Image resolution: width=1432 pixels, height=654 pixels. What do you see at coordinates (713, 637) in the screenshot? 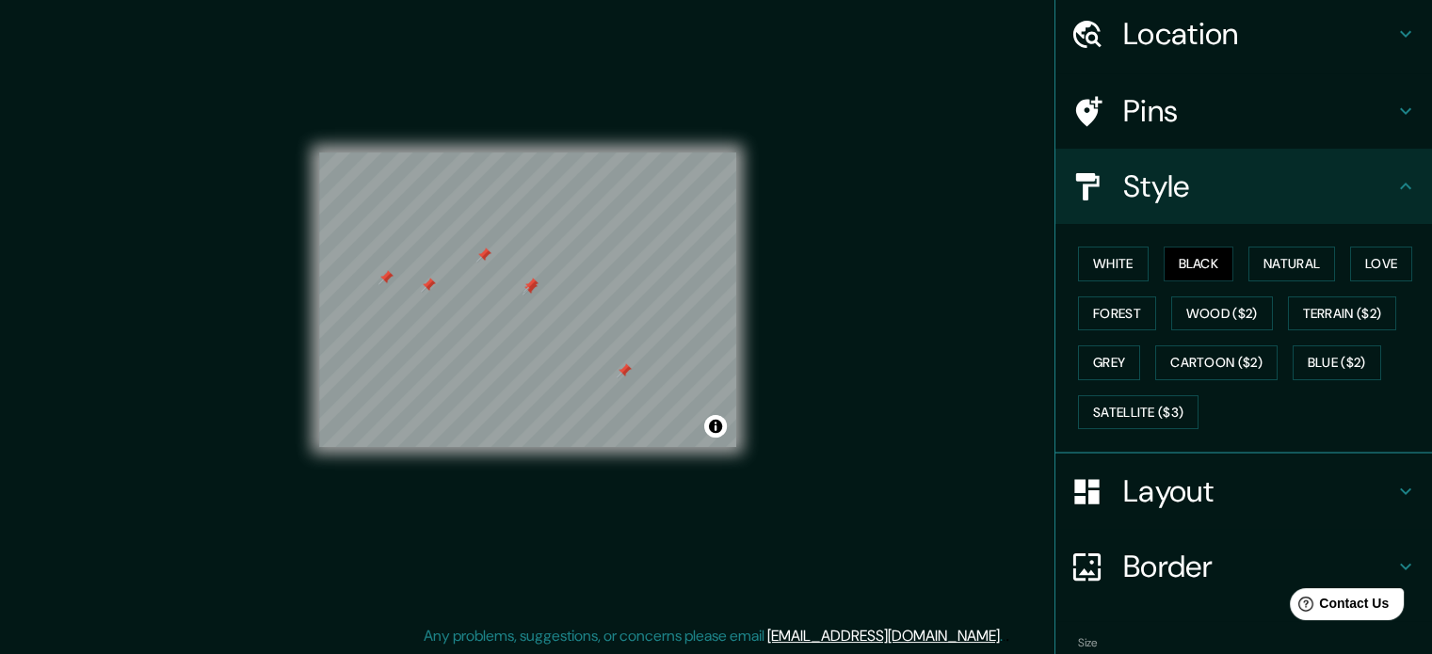
I see `p: Any problems, suggestions, or concerns please email .` at bounding box center [713, 637].